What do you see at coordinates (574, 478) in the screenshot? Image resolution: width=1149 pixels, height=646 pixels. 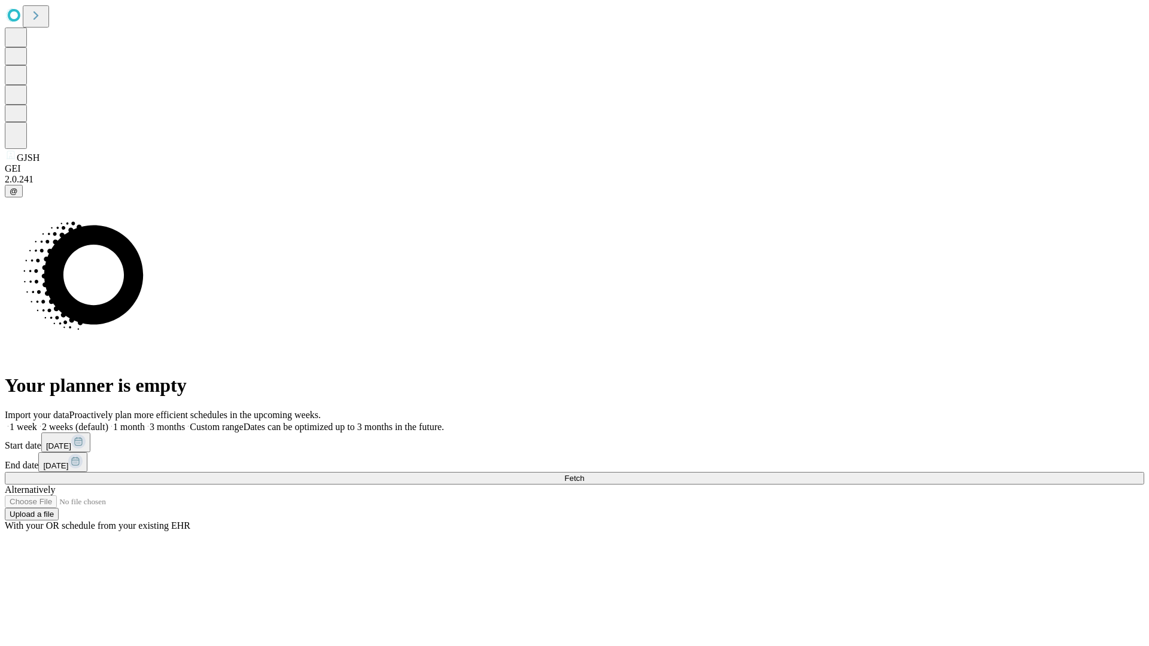 I see `span: Fetch` at bounding box center [574, 478].